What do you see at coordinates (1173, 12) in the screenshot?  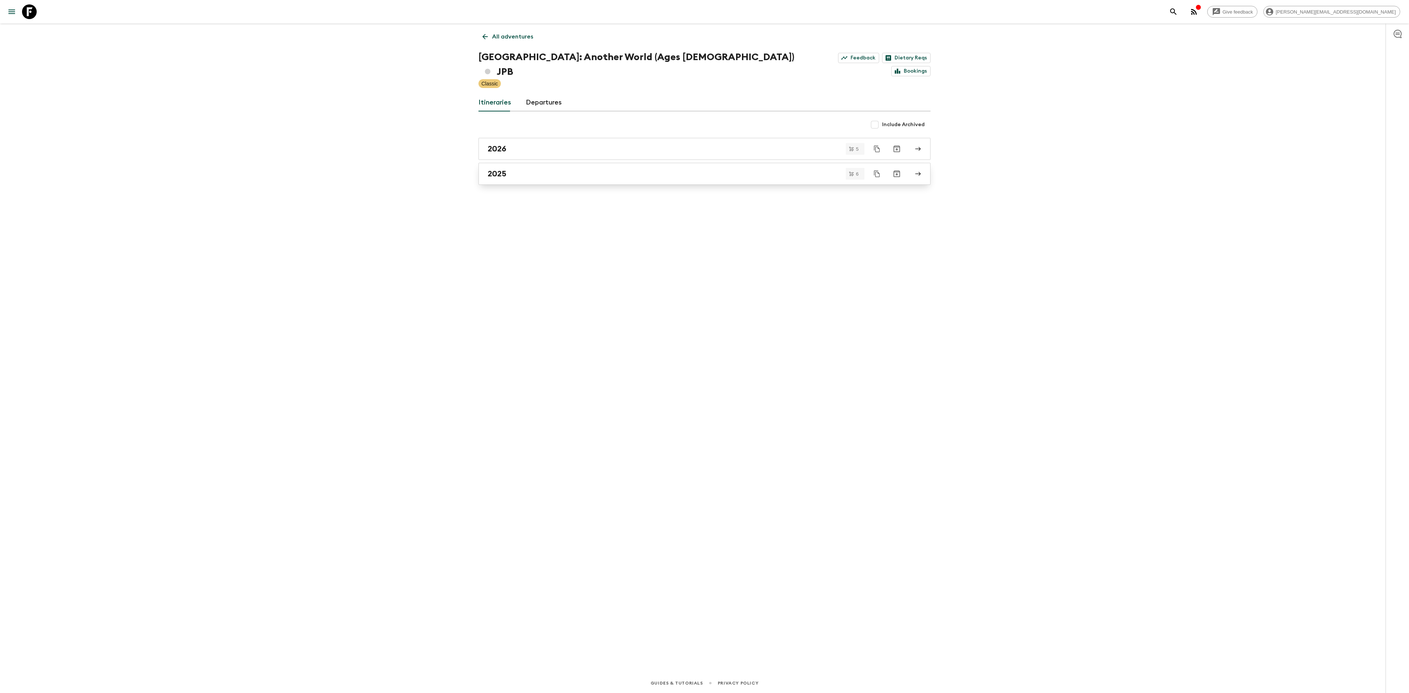 I see `button: search adventures` at bounding box center [1173, 12].